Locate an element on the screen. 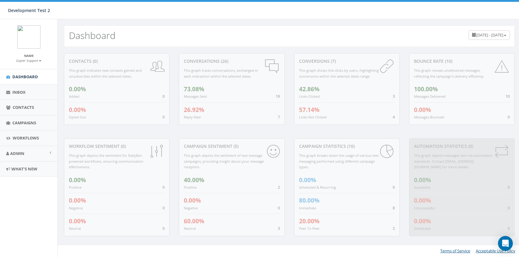 The height and width of the screenshot is (257, 519). span: Dashboard is located at coordinates (25, 77).